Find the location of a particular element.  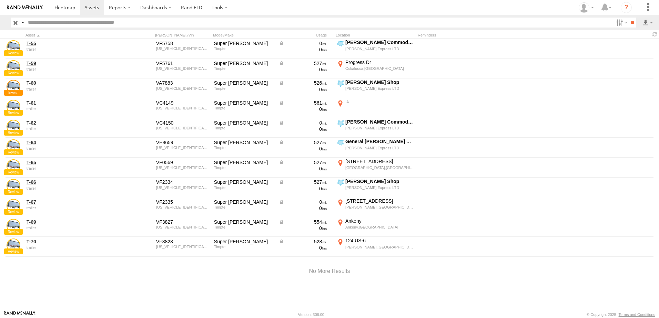

a: T-61 is located at coordinates (74, 103).